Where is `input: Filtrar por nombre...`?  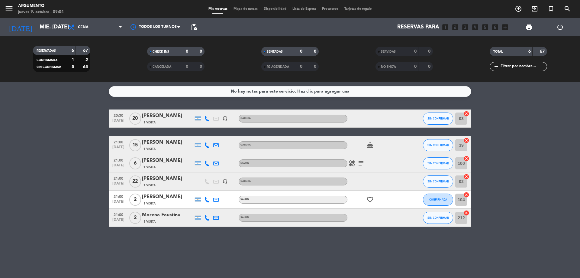
input: Filtrar por nombre... is located at coordinates (523, 66).